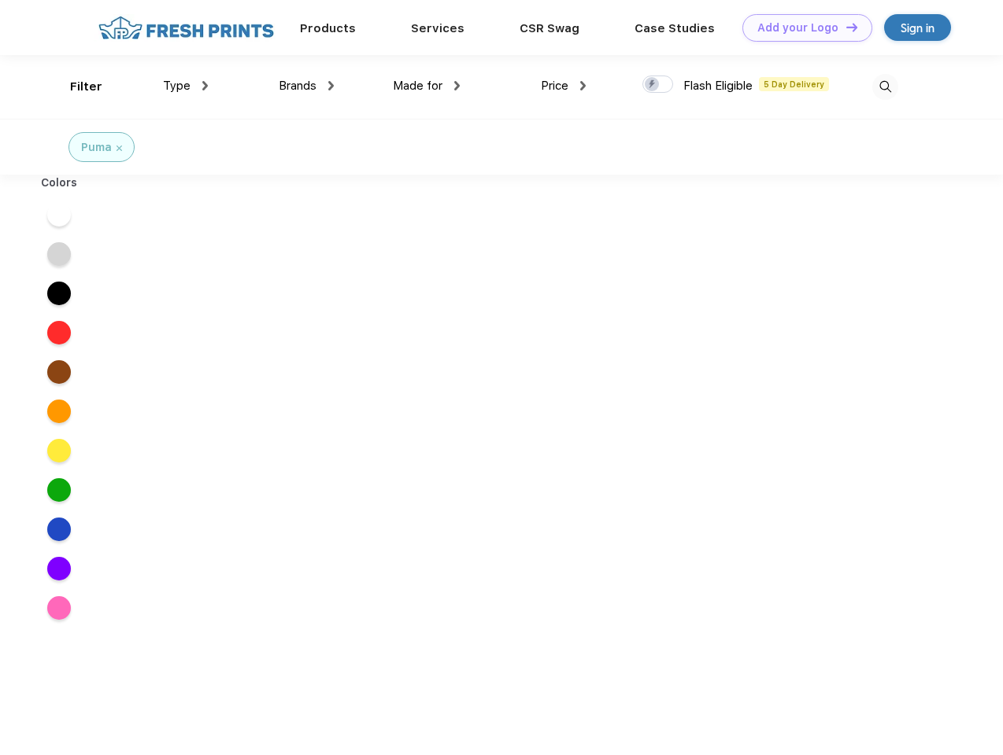  What do you see at coordinates (119, 148) in the screenshot?
I see `img: filter_cancel.svg` at bounding box center [119, 148].